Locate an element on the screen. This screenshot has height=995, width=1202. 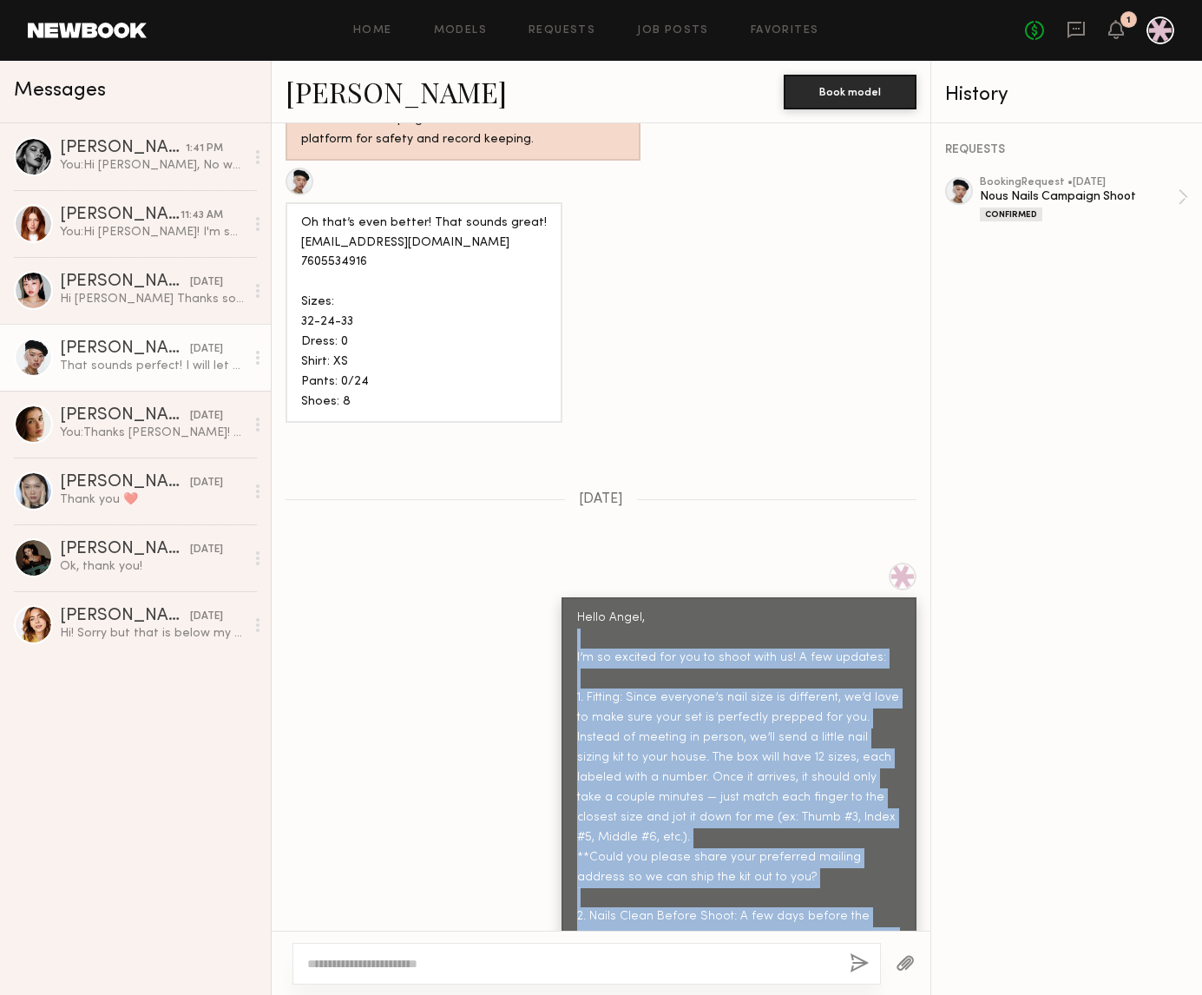
a: Models is located at coordinates (460, 30).